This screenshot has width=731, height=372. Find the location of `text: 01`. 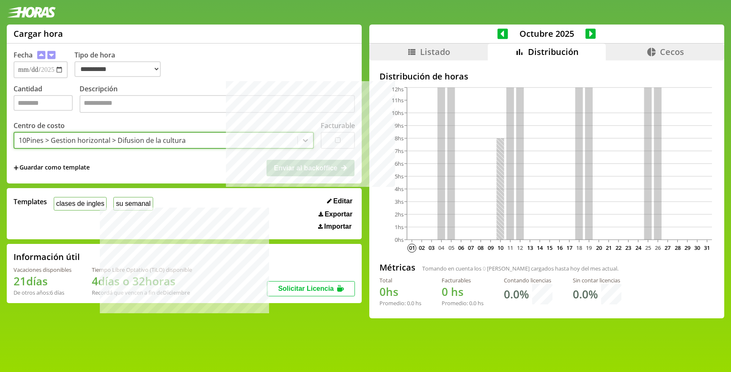

text: 01 is located at coordinates (412, 248).